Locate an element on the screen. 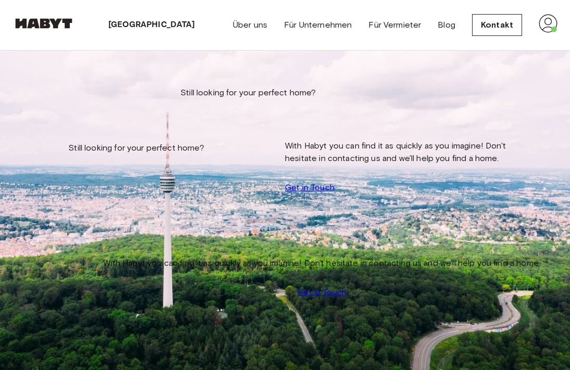 The image size is (570, 370). a: Blog is located at coordinates (446, 25).